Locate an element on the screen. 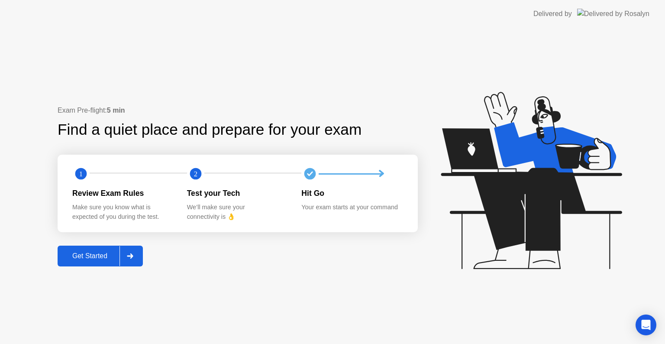 Image resolution: width=665 pixels, height=344 pixels. b: 5 min is located at coordinates (116, 110).